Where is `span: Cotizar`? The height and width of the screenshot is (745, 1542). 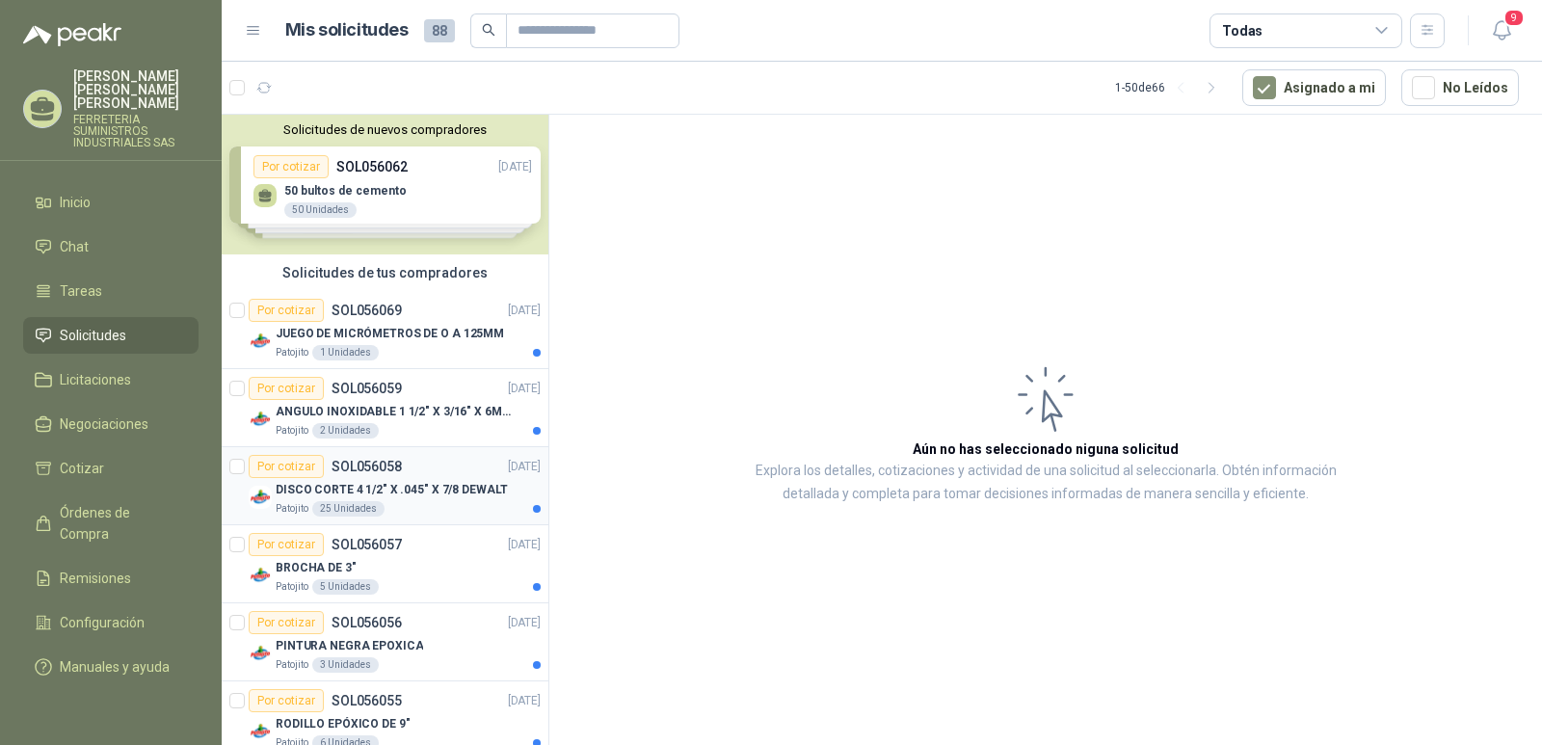 span: Cotizar is located at coordinates (82, 468).